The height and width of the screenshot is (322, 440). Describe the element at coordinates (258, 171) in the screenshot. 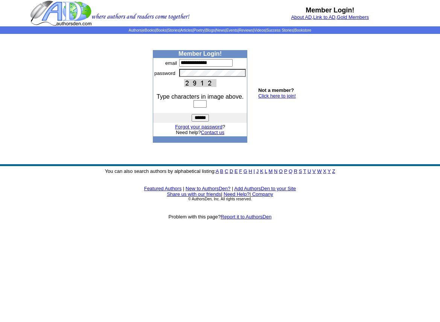

I see `a: J` at that location.